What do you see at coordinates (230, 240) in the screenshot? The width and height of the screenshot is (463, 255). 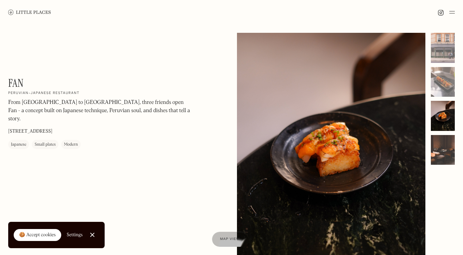 I see `a: Map view` at bounding box center [230, 240].